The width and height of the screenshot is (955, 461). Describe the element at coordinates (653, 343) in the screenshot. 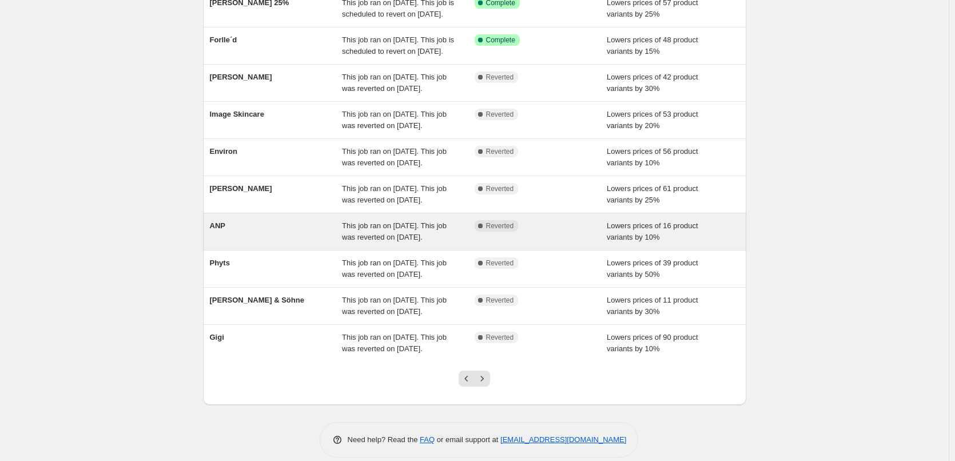

I see `span: Lowers prices of 90 product variants by 10%` at that location.